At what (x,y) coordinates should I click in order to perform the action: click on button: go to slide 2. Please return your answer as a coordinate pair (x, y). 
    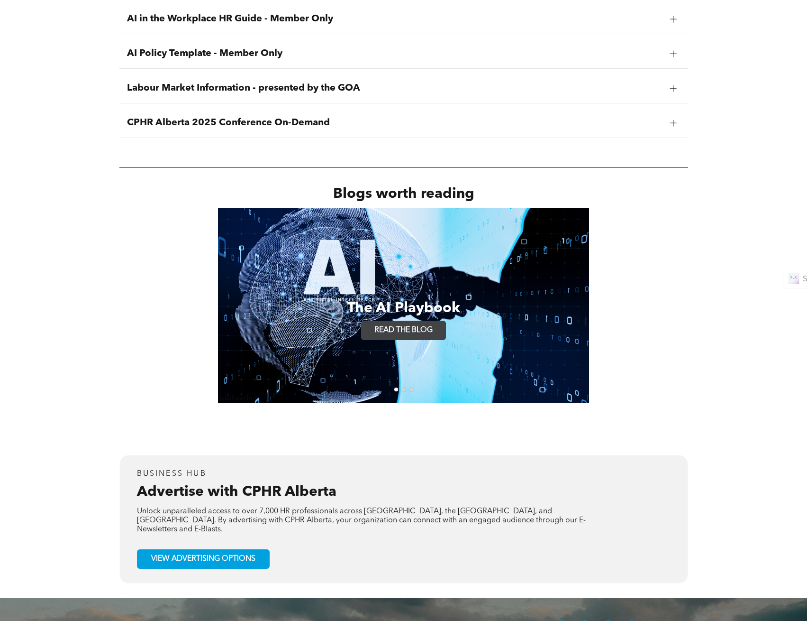
    Looking at the image, I should click on (404, 389).